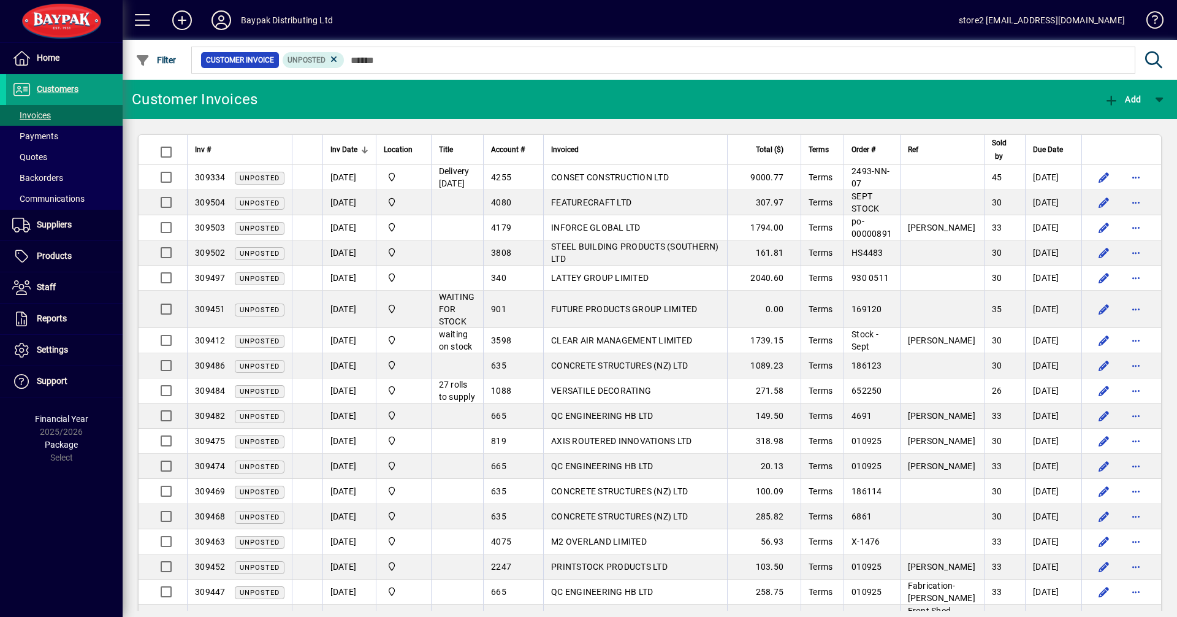 This screenshot has width=1177, height=617. What do you see at coordinates (349, 150) in the screenshot?
I see `div: Inv Date` at bounding box center [349, 150].